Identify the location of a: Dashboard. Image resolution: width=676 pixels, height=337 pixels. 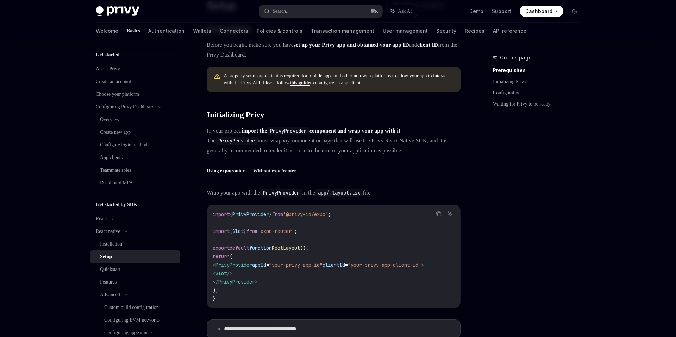
(541, 11).